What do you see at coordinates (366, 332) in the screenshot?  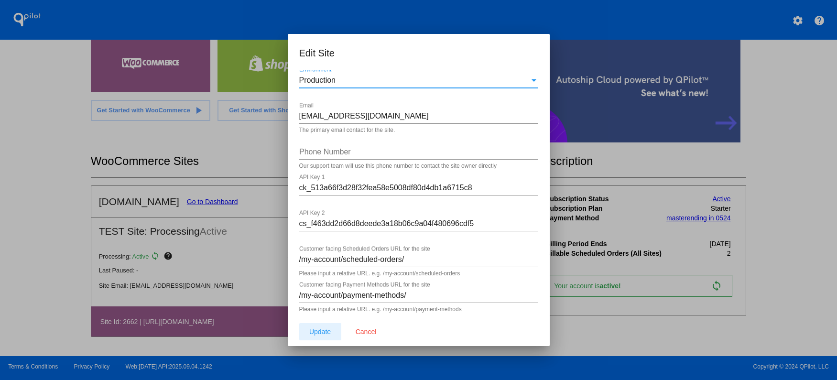 I see `span: Cancel` at bounding box center [366, 332].